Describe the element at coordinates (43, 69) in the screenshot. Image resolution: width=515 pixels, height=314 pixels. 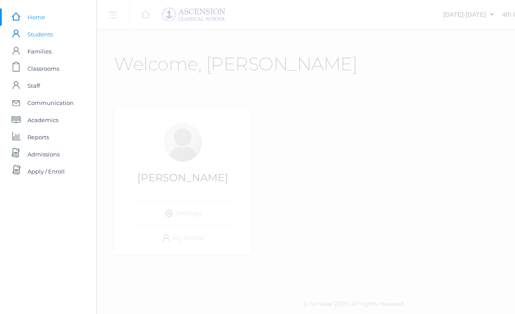
I see `span: Classrooms` at that location.